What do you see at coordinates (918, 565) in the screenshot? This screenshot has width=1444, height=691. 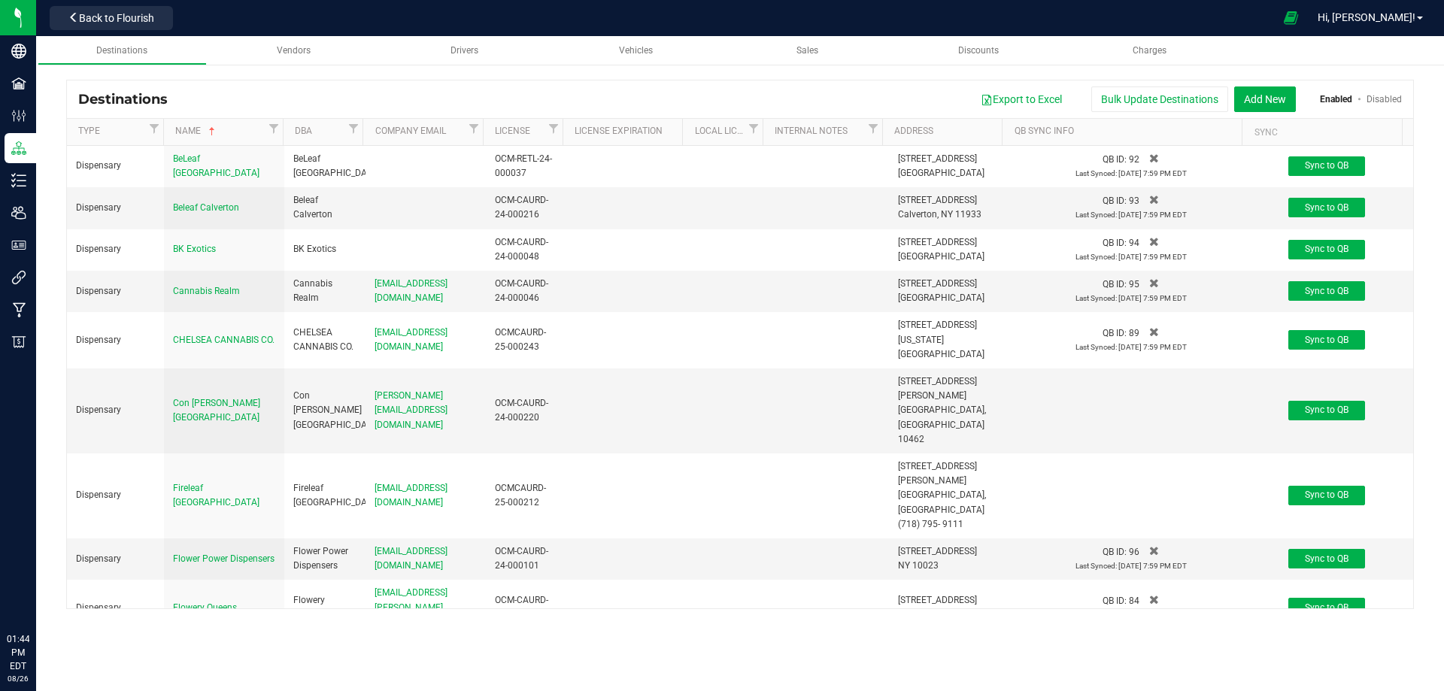 I see `span: NY 10023` at bounding box center [918, 565].